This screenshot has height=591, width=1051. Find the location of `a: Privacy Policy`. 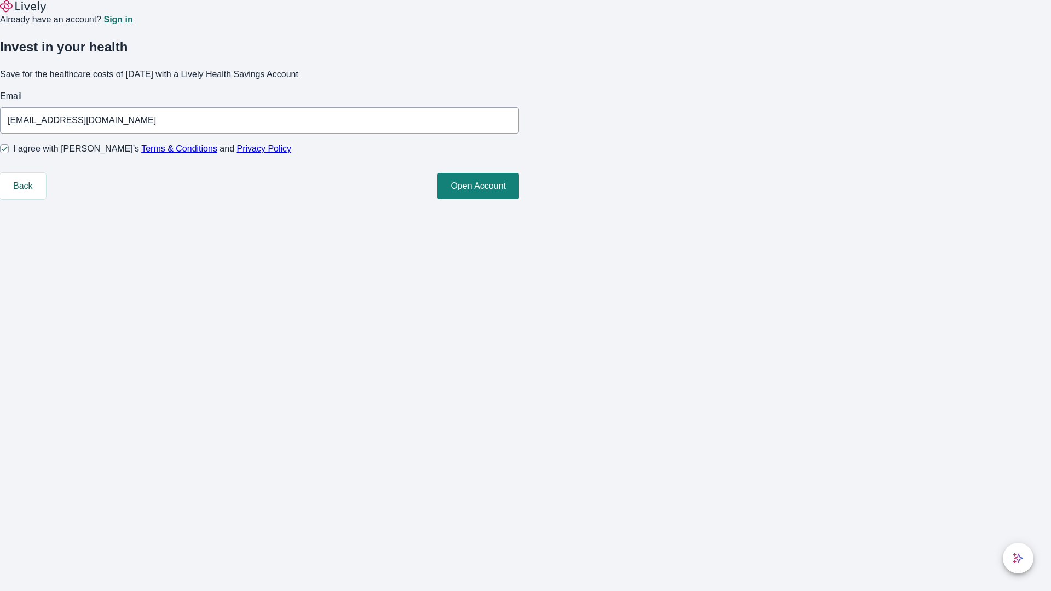

a: Privacy Policy is located at coordinates (264, 148).